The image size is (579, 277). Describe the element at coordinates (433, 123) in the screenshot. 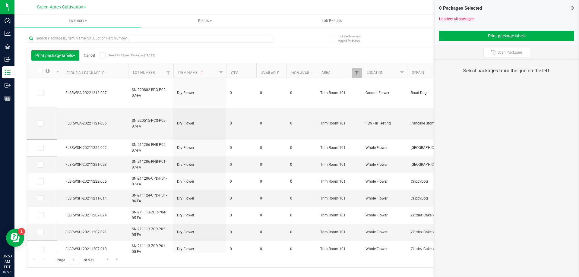

I see `span: Pancake Stomper` at that location.